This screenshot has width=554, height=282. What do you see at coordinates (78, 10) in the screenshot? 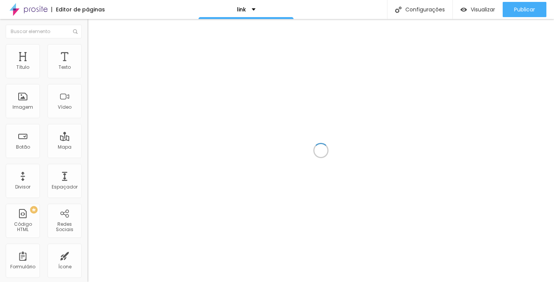
I see `div: Editor de páginas` at bounding box center [78, 10].